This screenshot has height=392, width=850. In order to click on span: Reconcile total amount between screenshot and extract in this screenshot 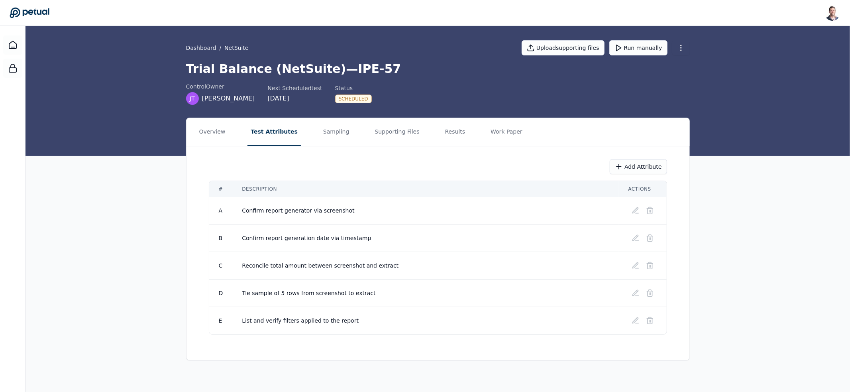, I will do `click(320, 266)`.